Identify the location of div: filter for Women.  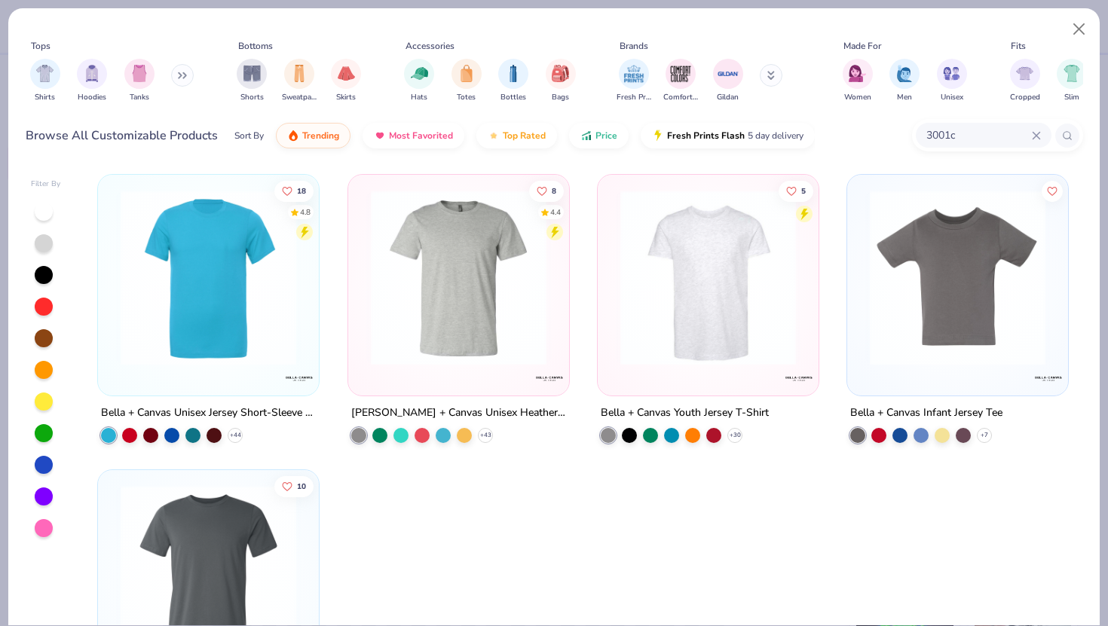
(858, 81).